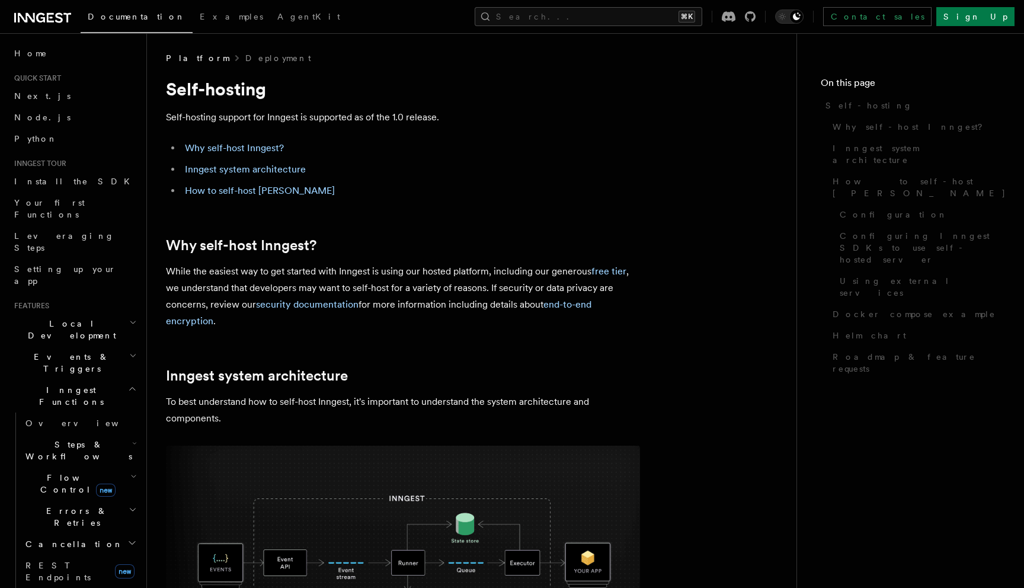 This screenshot has height=588, width=1024. Describe the element at coordinates (74, 96) in the screenshot. I see `a: Next.js` at that location.